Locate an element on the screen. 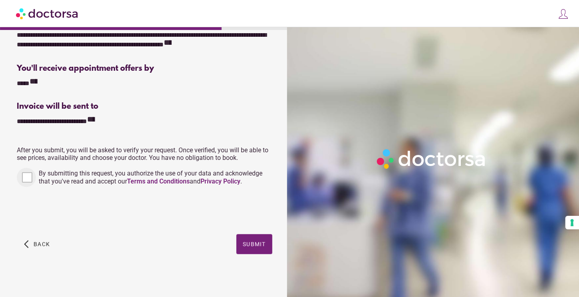  span: Back is located at coordinates (42, 244).